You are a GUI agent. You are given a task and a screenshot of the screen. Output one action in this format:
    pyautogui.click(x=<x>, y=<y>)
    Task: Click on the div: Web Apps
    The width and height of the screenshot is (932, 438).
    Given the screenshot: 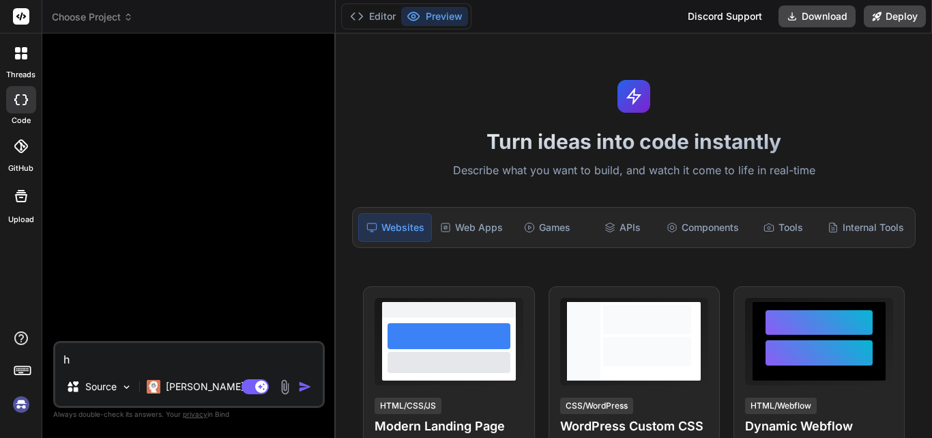 What is the action you would take?
    pyautogui.click(x=472, y=227)
    